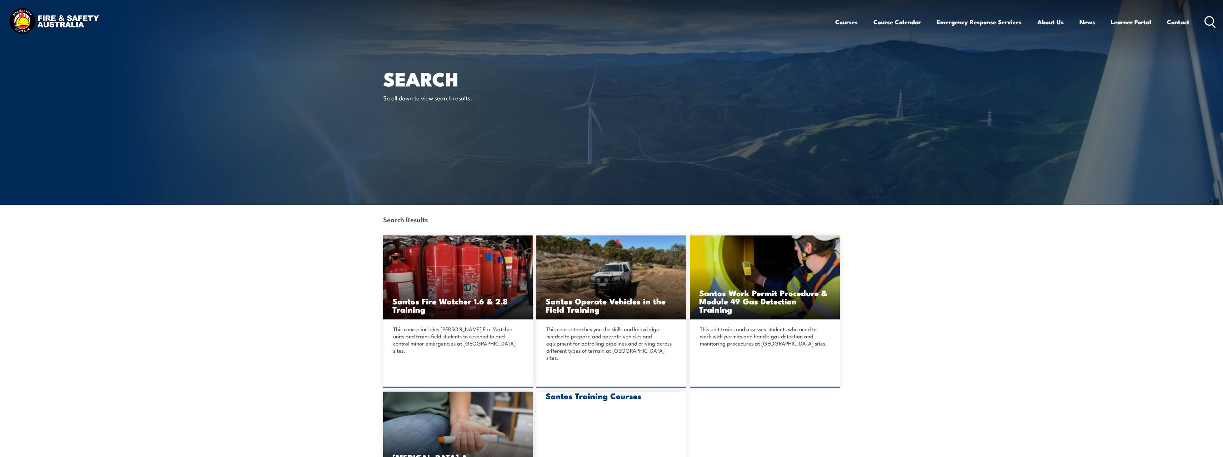 This screenshot has width=1223, height=457. What do you see at coordinates (765, 277) in the screenshot?
I see `img: Santos Work Permit Procedure & Module 49 Gas Detection Training (1)` at bounding box center [765, 277].